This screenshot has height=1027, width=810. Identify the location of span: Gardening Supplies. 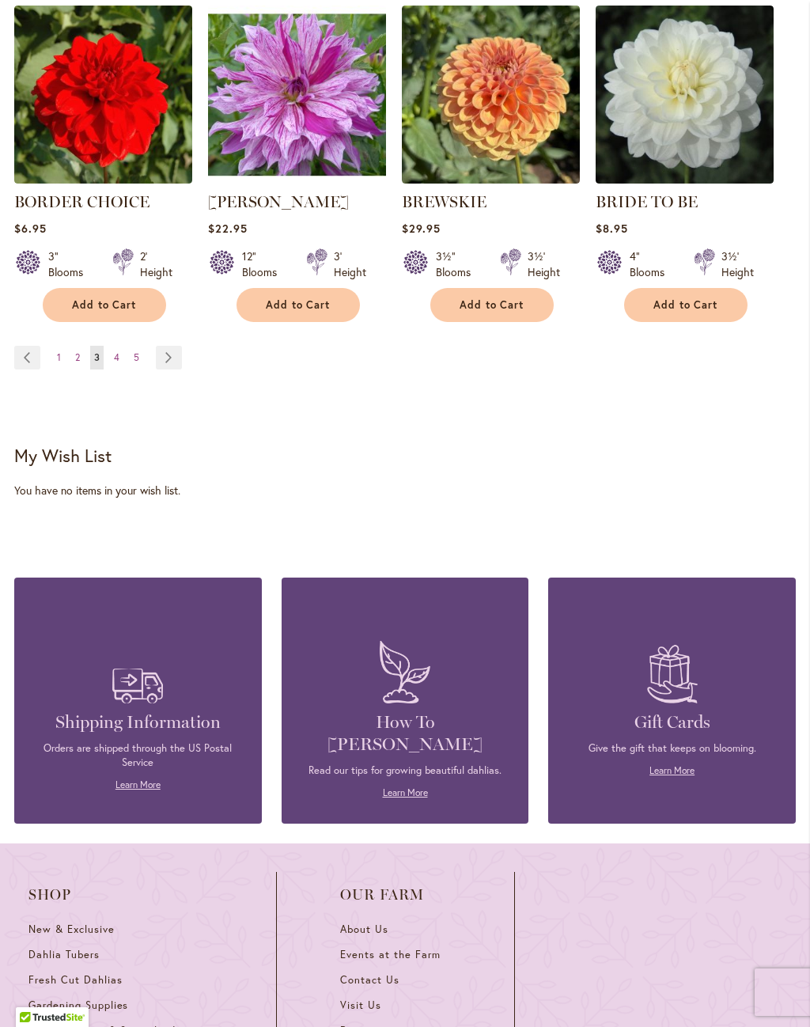
(78, 1005).